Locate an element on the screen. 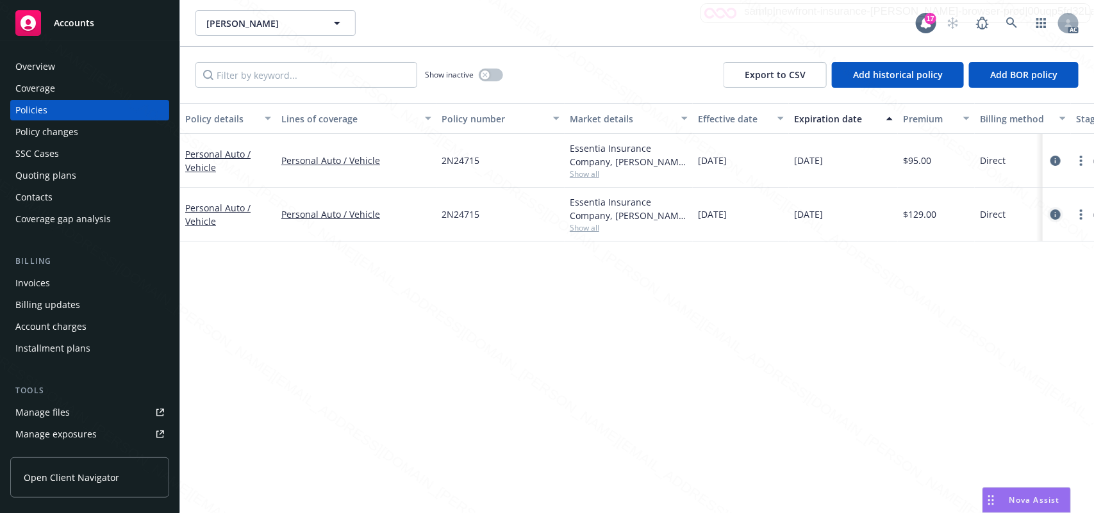 Image resolution: width=1094 pixels, height=513 pixels. span: Show inactive is located at coordinates (449, 74).